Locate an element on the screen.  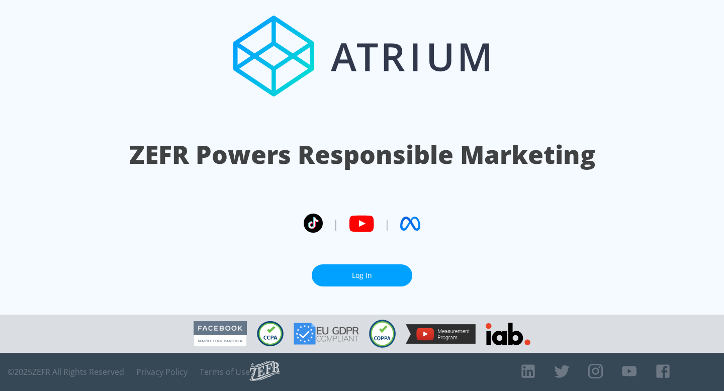
img: Facebook Marketing Partner is located at coordinates (220, 334).